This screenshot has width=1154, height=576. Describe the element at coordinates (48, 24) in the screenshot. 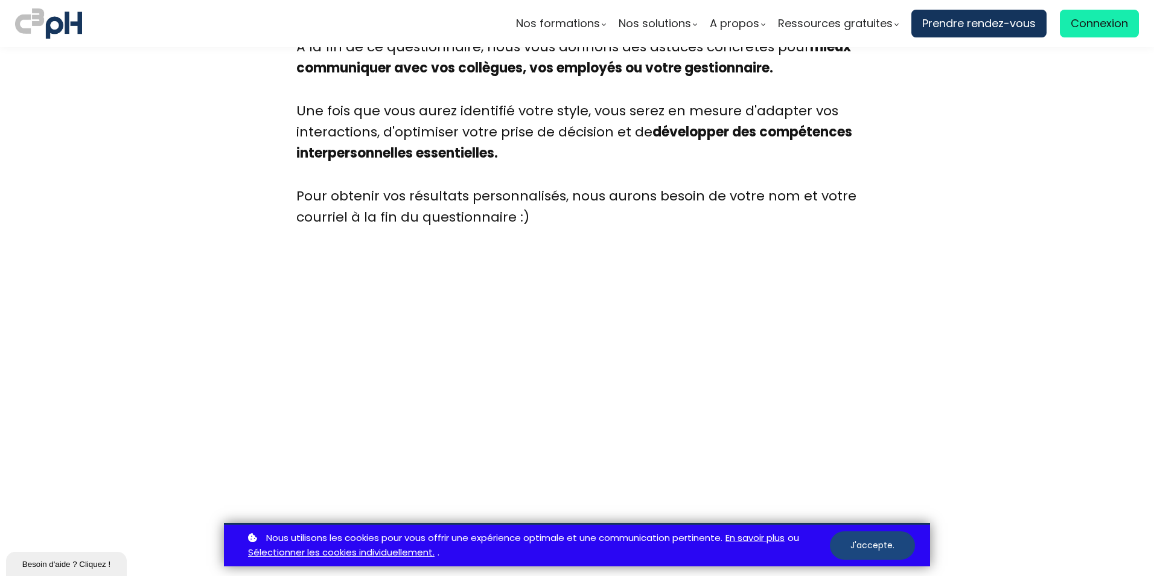

I see `img: logo C3PH` at that location.